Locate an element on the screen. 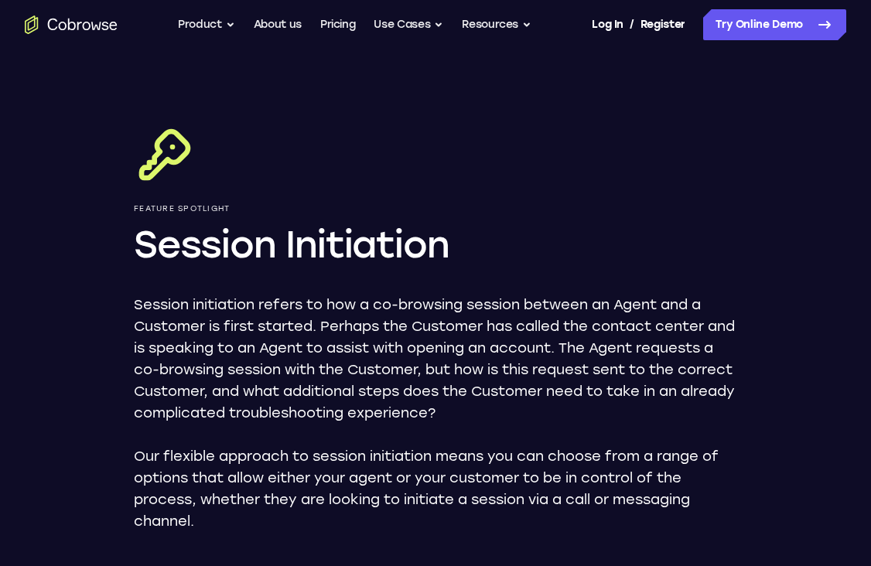 Image resolution: width=871 pixels, height=566 pixels. img: Session Initiation is located at coordinates (165, 155).